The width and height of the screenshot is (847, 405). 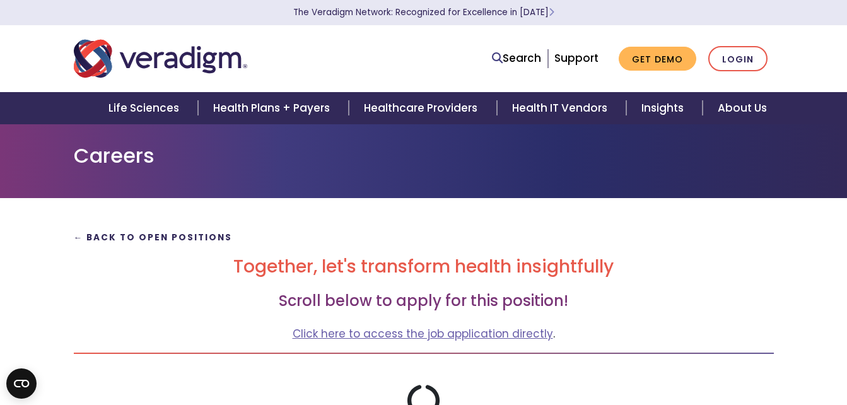 What do you see at coordinates (424, 267) in the screenshot?
I see `h2: Together, let's transform health insightfully` at bounding box center [424, 267].